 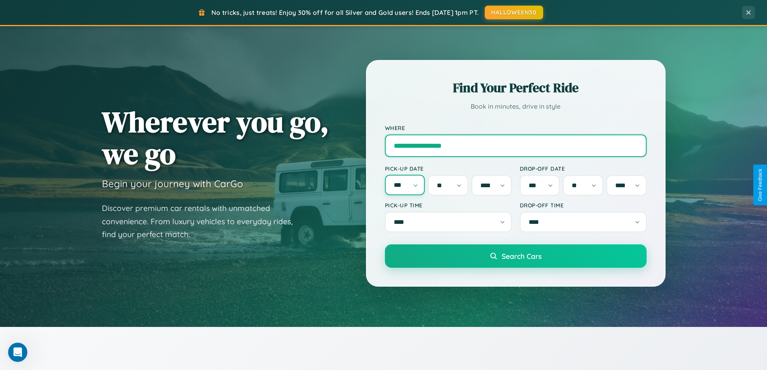 What do you see at coordinates (514, 12) in the screenshot?
I see `button: HALLOWEEN30` at bounding box center [514, 12].